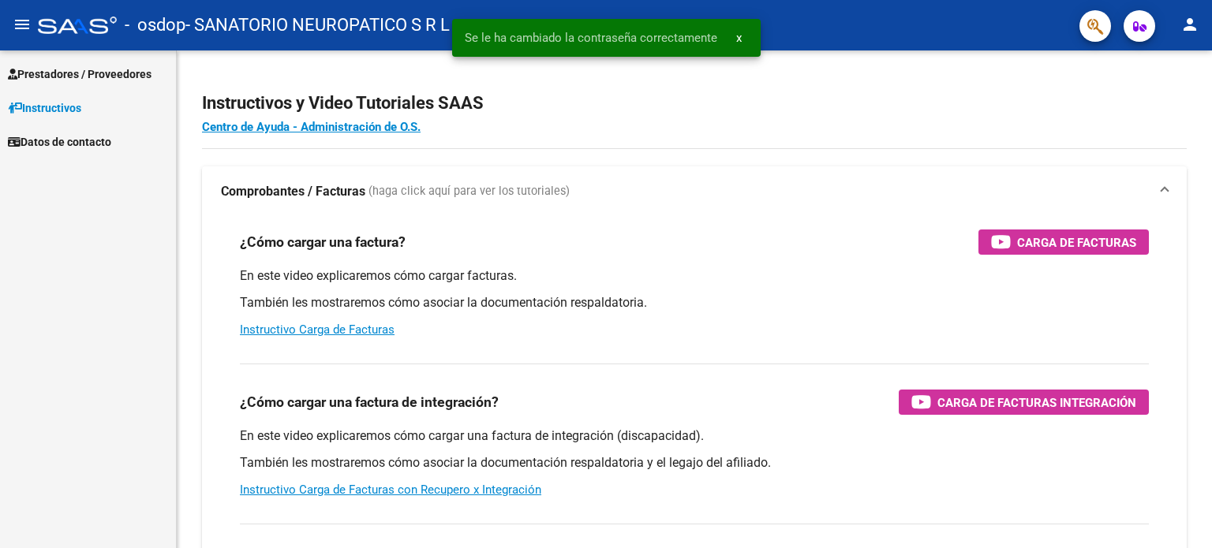  Describe the element at coordinates (694, 463) in the screenshot. I see `p: También les mostraremos cómo asociar la documentación respaldatoria y el legajo del afiliado.` at that location.